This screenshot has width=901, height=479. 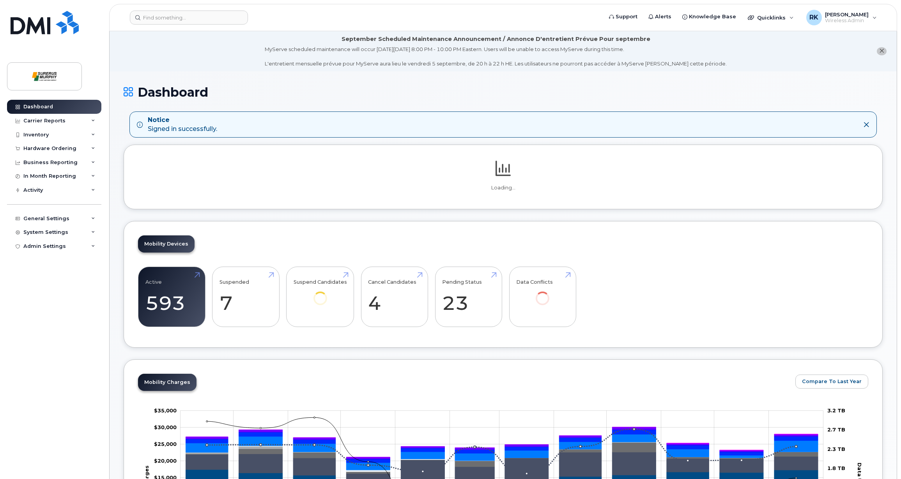 What do you see at coordinates (468, 297) in the screenshot?
I see `a: Pending Status 23` at bounding box center [468, 297].